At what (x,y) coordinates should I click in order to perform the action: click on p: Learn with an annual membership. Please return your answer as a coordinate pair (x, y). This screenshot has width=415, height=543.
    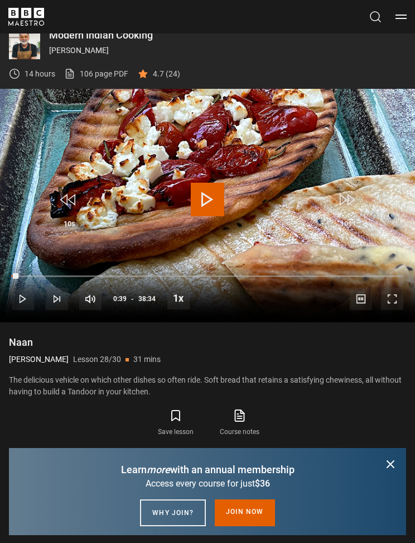
    Looking at the image, I should click on (208, 469).